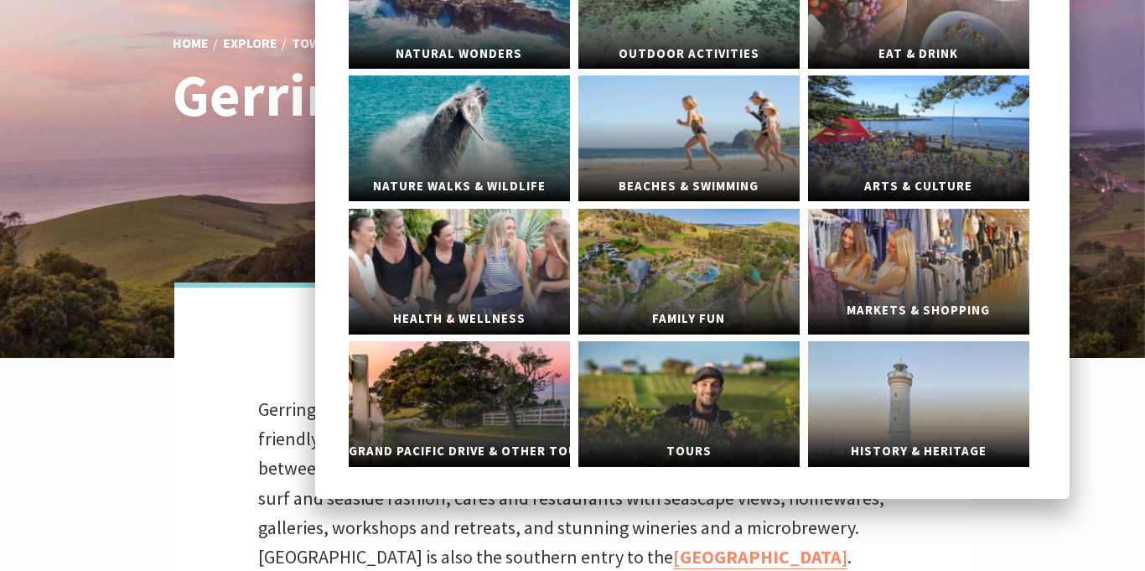 The height and width of the screenshot is (571, 1145). I want to click on a: Home, so click(190, 44).